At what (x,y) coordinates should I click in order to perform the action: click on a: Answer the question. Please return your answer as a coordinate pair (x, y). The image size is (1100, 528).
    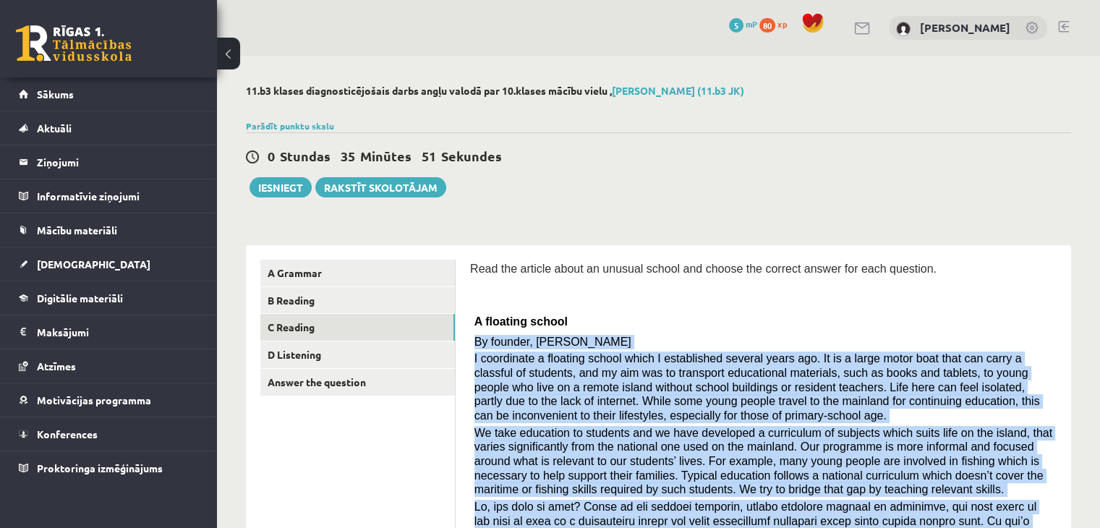
    Looking at the image, I should click on (357, 382).